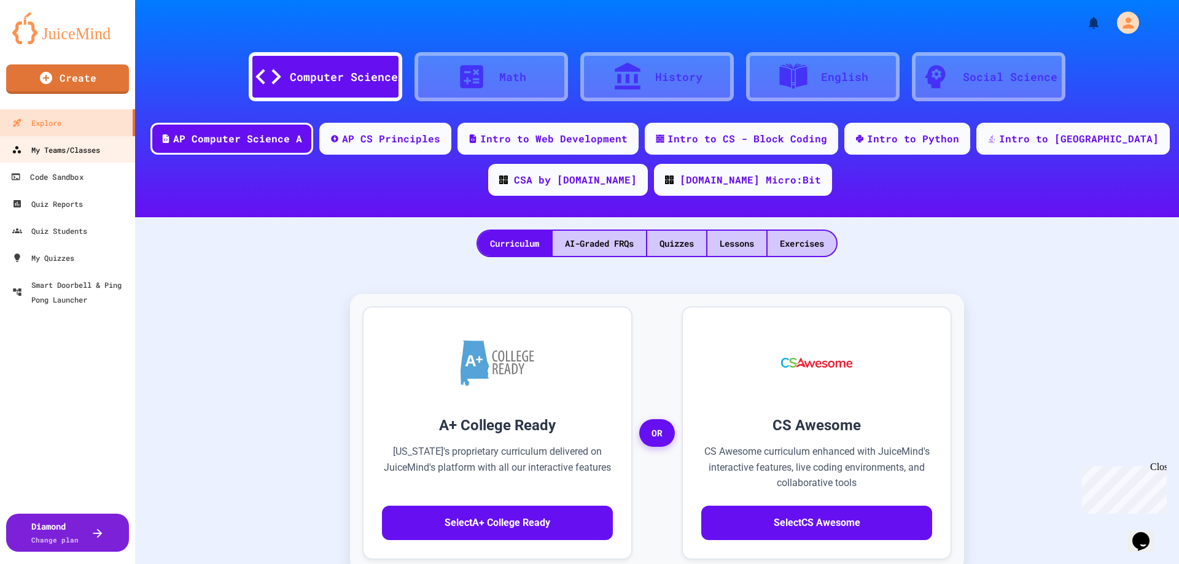 This screenshot has height=564, width=1179. What do you see at coordinates (816, 425) in the screenshot?
I see `h3: CS Awesome` at bounding box center [816, 425].